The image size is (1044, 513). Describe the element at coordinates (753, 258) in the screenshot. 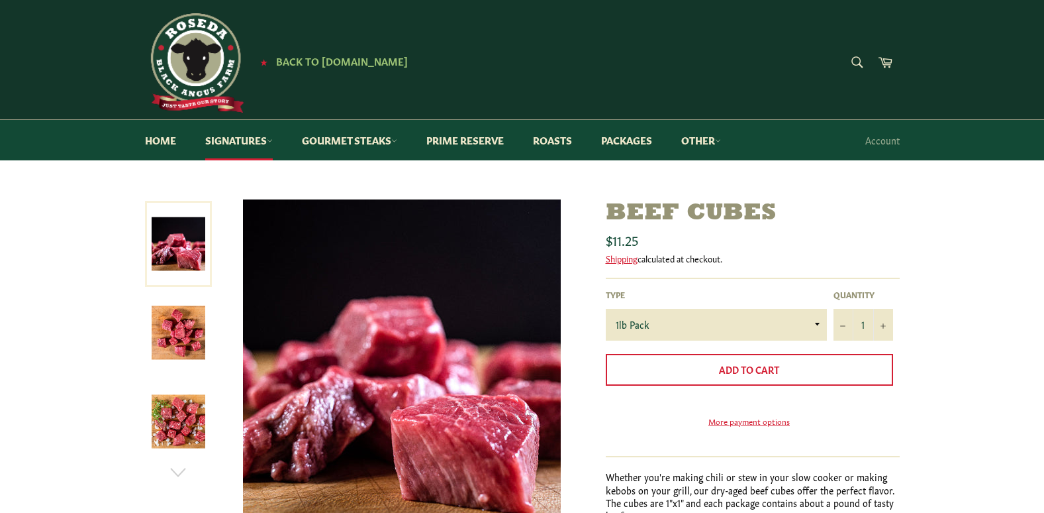

I see `div: calculated at checkout.` at that location.